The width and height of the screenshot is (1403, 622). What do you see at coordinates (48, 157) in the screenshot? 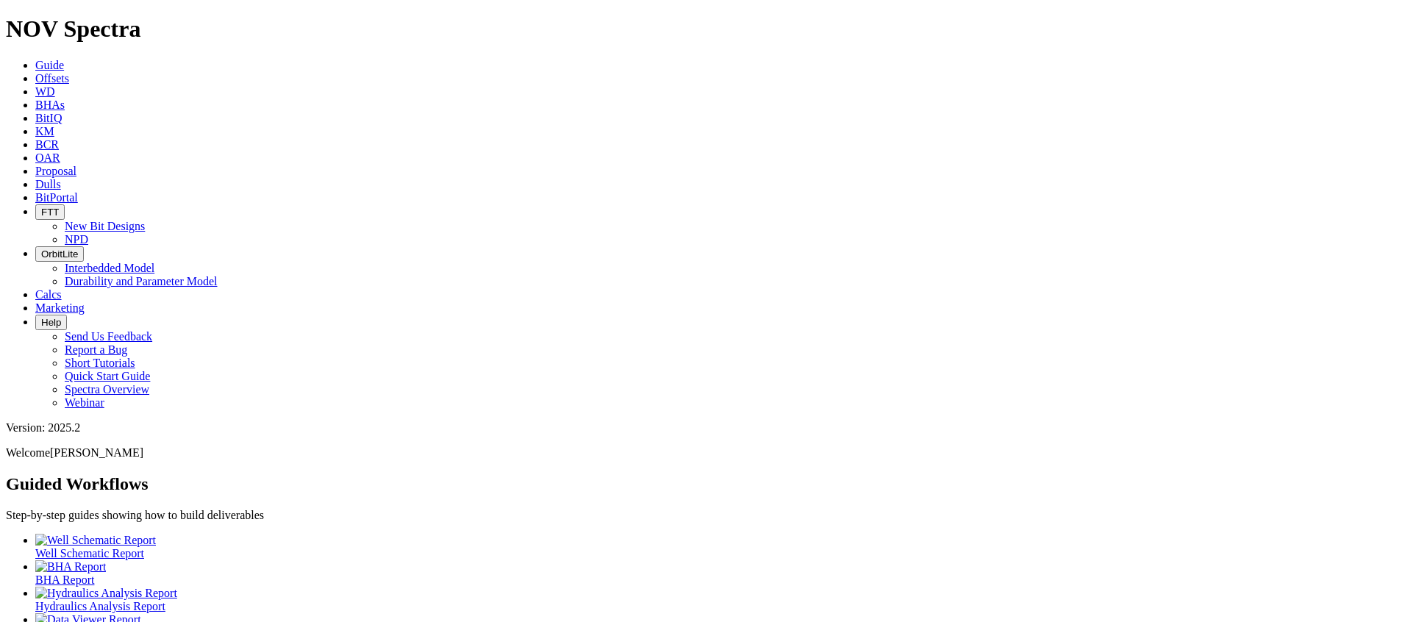
I see `span: OAR` at bounding box center [48, 157].